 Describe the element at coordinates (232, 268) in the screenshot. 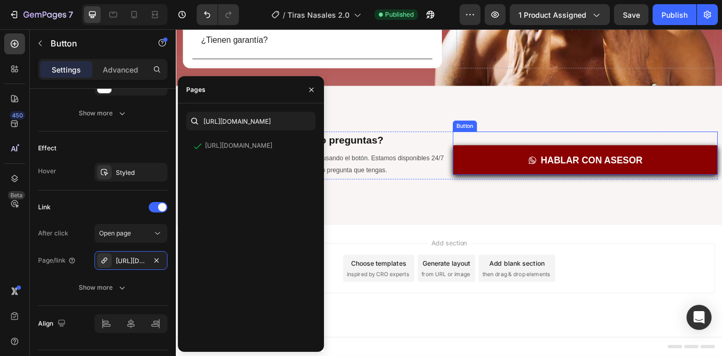

I see `div: Choose templates` at that location.